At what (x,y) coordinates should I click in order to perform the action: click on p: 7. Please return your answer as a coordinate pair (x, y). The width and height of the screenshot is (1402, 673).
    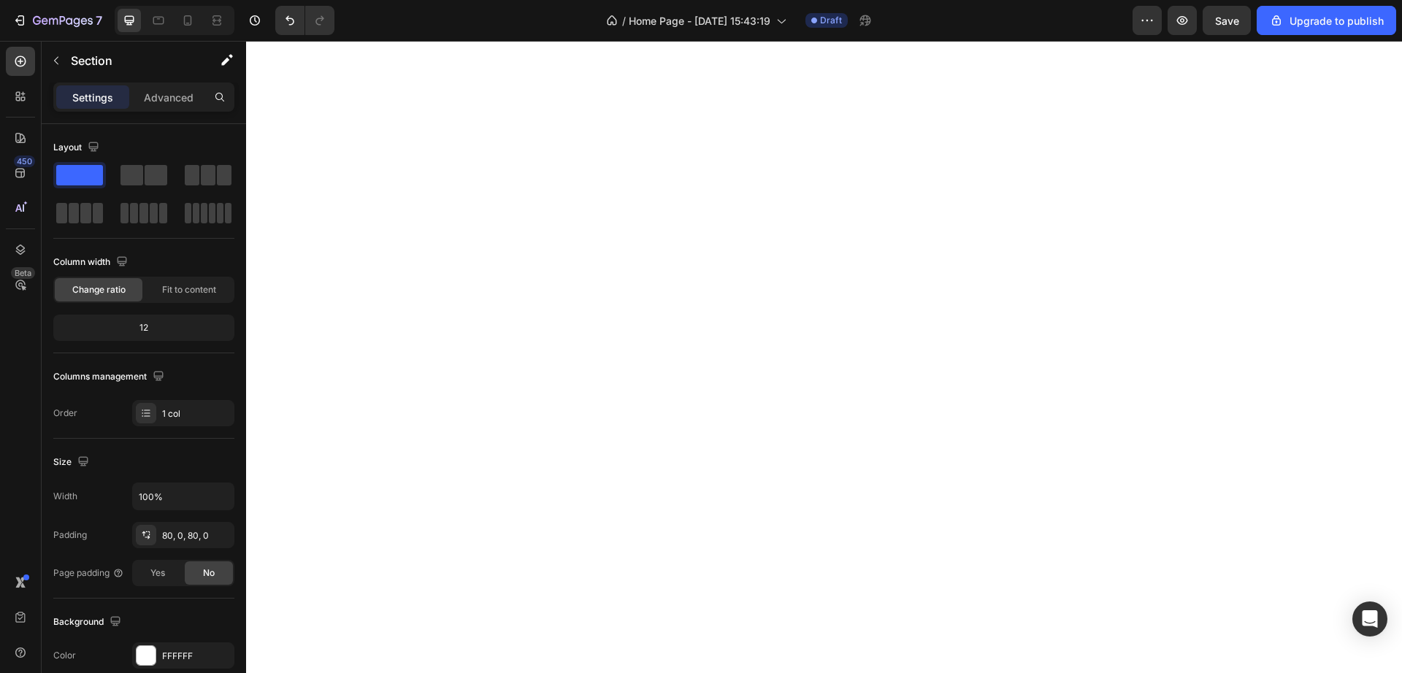
    Looking at the image, I should click on (99, 20).